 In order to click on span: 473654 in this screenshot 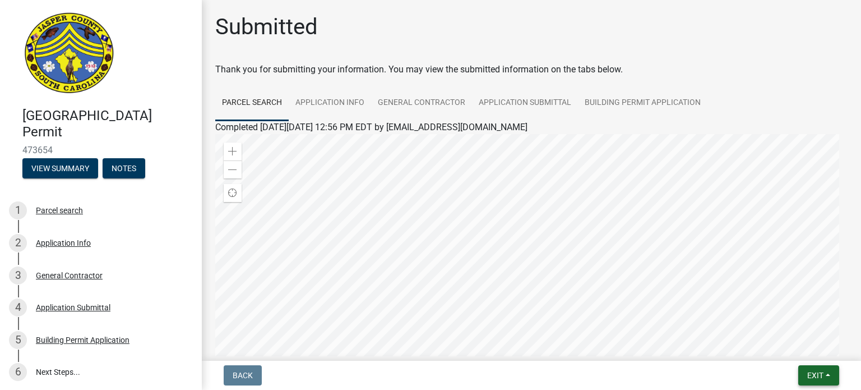, I will do `click(101, 150)`.